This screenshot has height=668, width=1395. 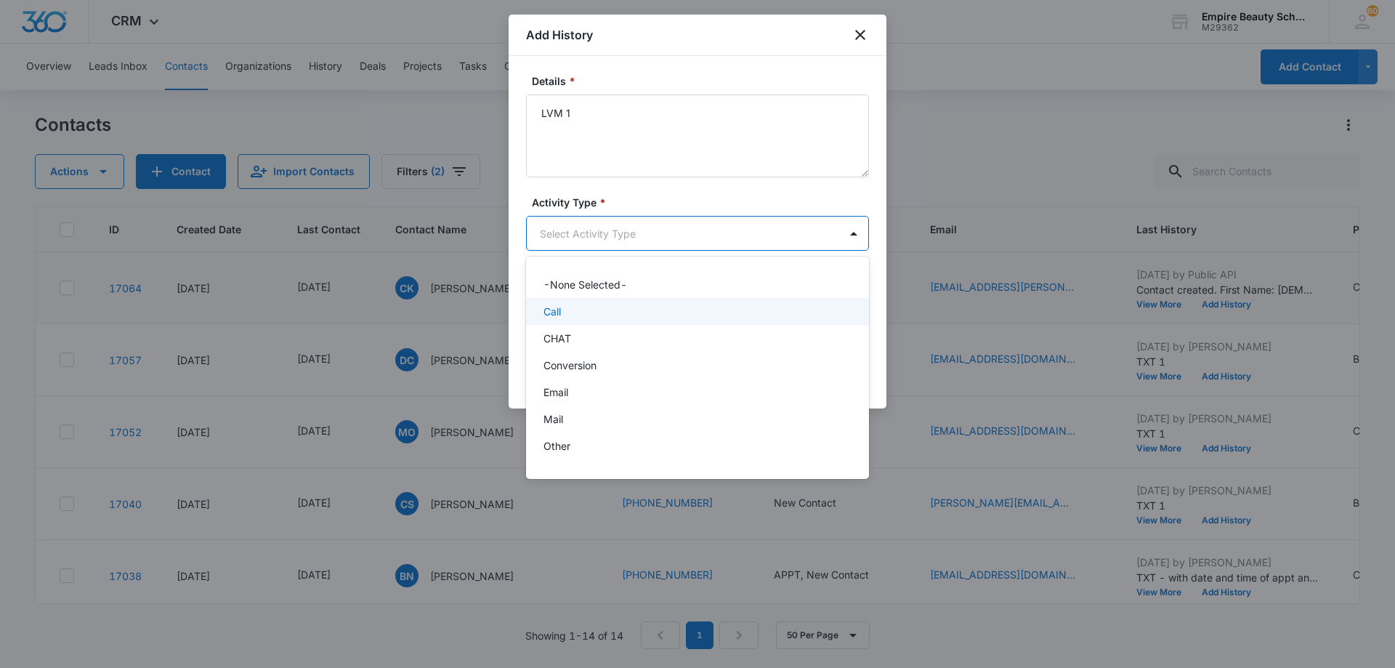 I want to click on p: Mail, so click(x=553, y=419).